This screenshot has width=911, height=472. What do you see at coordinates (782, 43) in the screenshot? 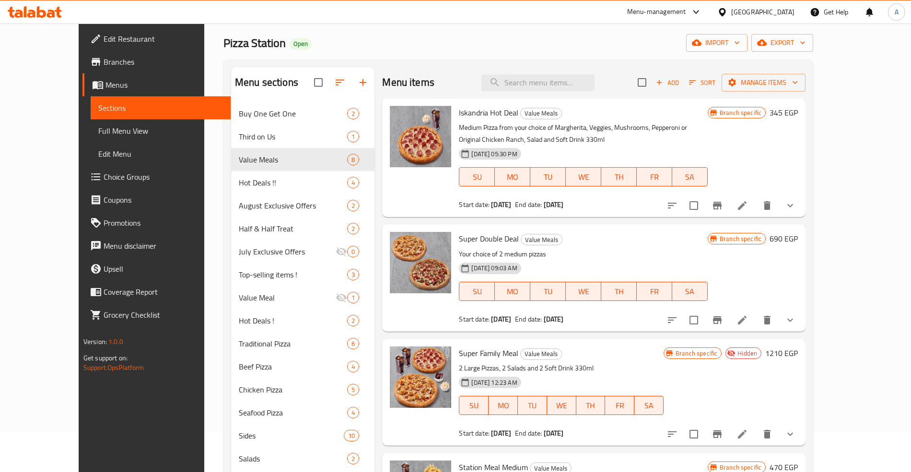
I see `button: export` at bounding box center [782, 43].